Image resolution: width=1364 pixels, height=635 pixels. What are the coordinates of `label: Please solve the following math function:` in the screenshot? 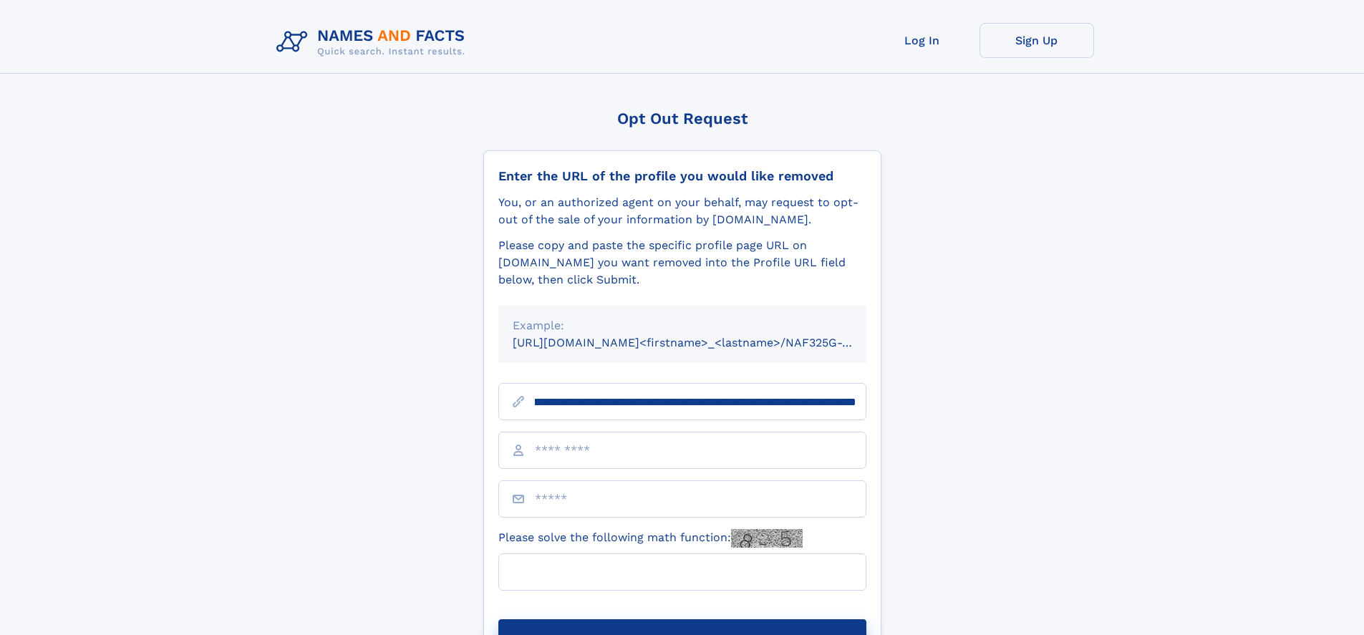 It's located at (650, 538).